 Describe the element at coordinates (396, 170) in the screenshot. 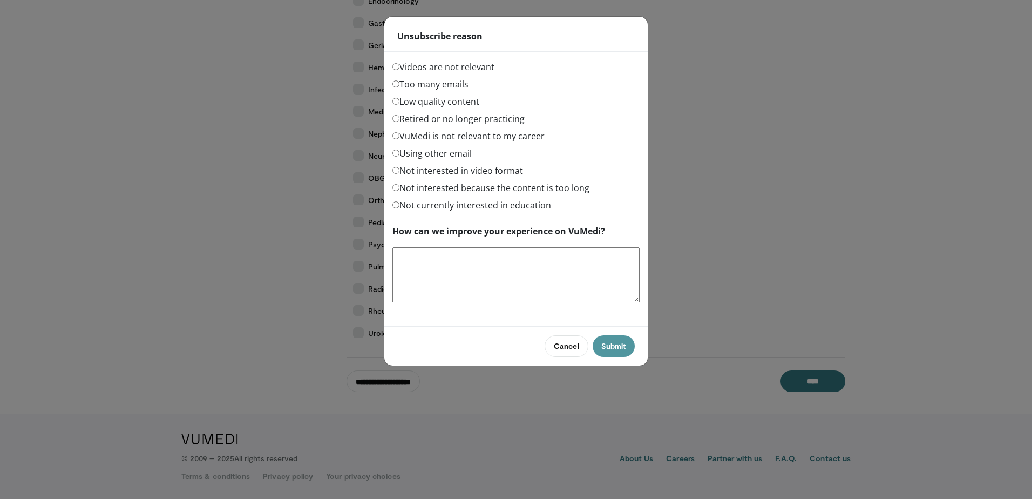

I see `input: Not interested in video format` at that location.